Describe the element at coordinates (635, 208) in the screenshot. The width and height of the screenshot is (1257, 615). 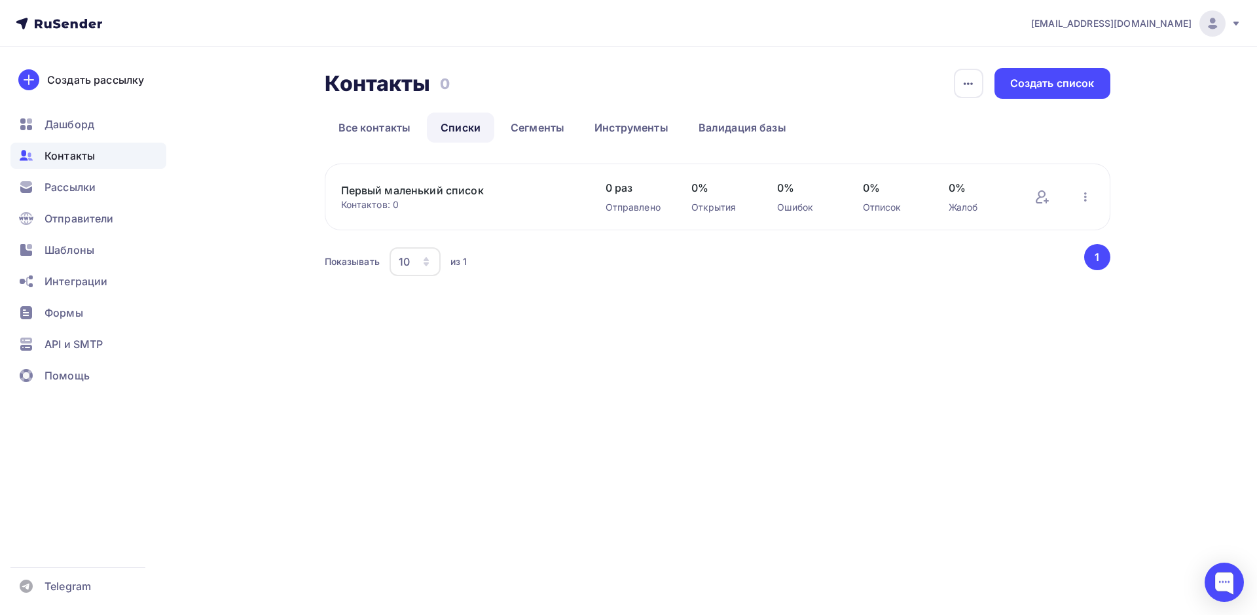
I see `div: Отправлено` at that location.